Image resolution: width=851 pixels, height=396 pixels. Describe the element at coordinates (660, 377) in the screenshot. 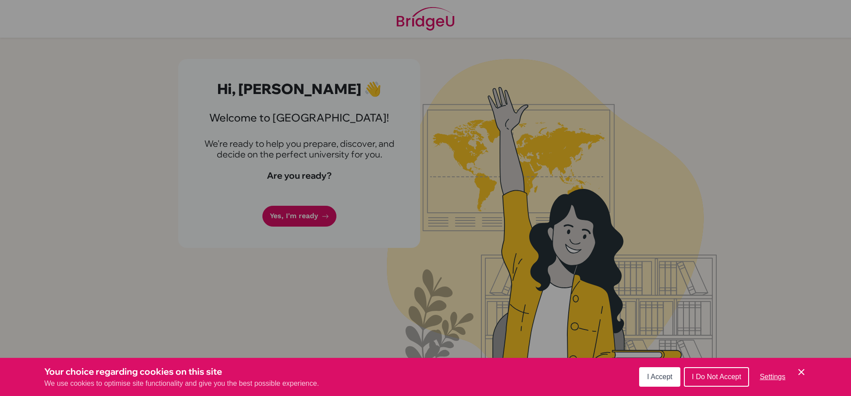

I see `button: I Accept` at that location.